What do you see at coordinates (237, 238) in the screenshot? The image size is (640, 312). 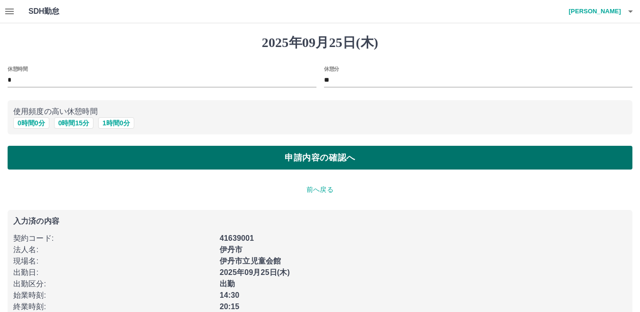 I see `b: 41639001` at bounding box center [237, 238].